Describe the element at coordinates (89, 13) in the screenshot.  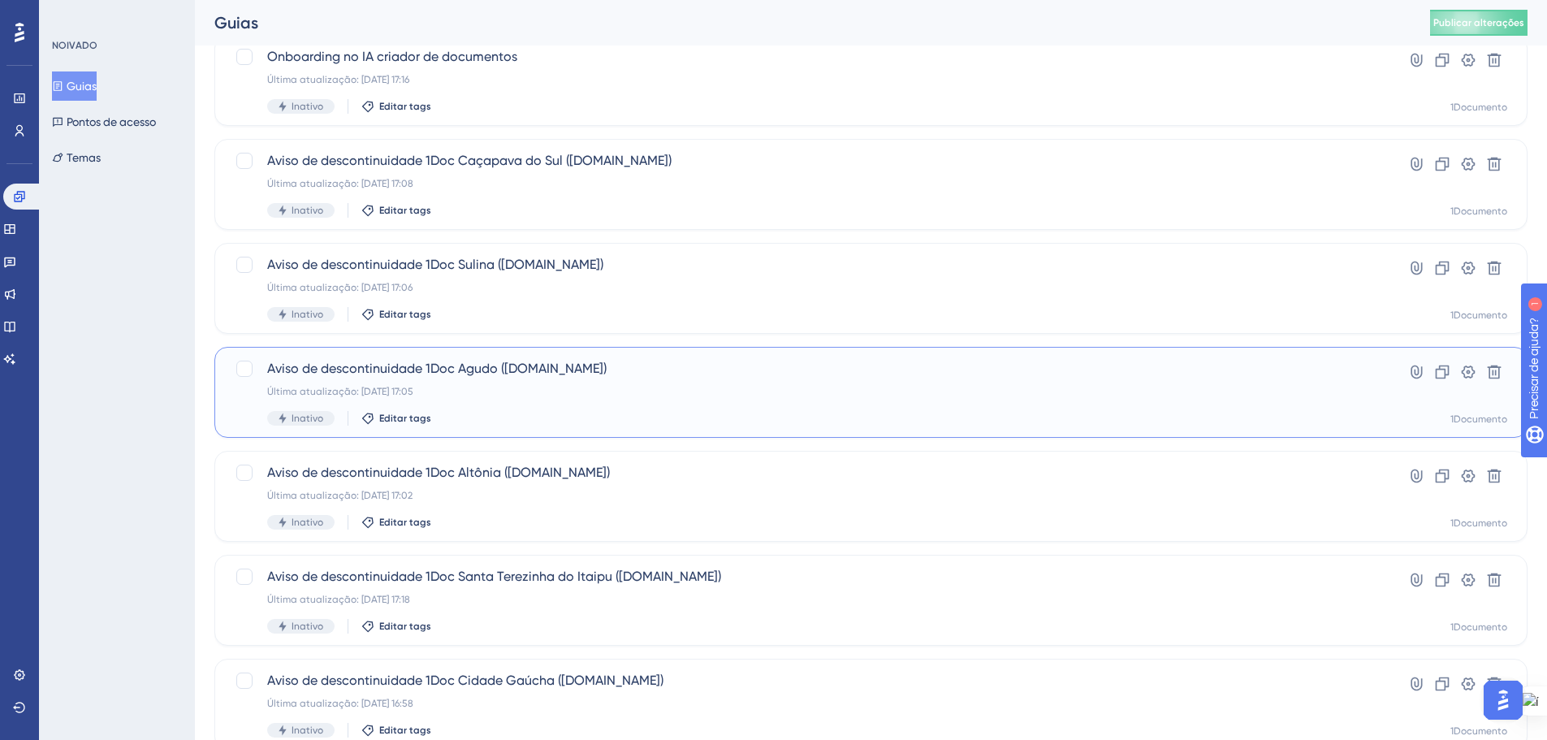
I see `font: Precisar de ajuda?` at that location.